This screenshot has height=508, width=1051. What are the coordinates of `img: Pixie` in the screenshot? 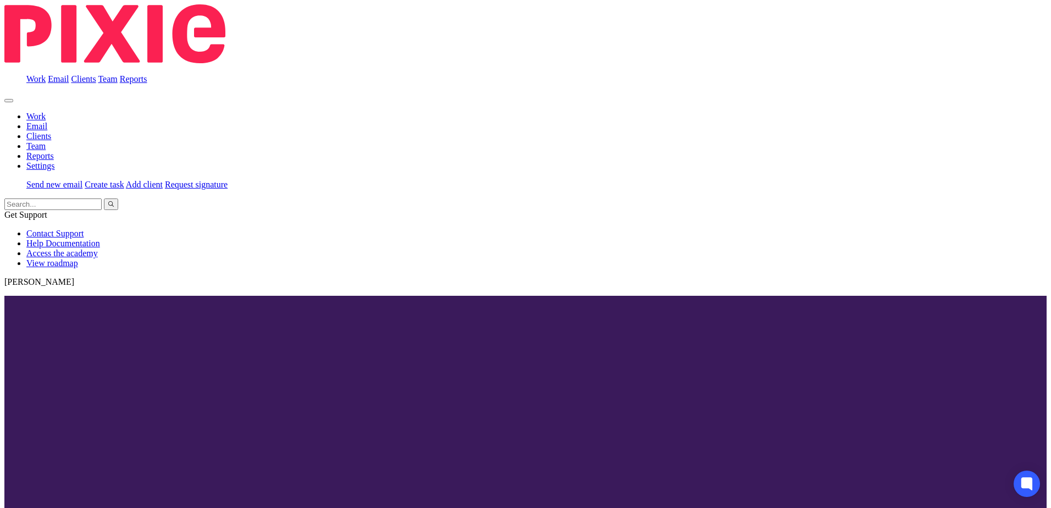 It's located at (115, 34).